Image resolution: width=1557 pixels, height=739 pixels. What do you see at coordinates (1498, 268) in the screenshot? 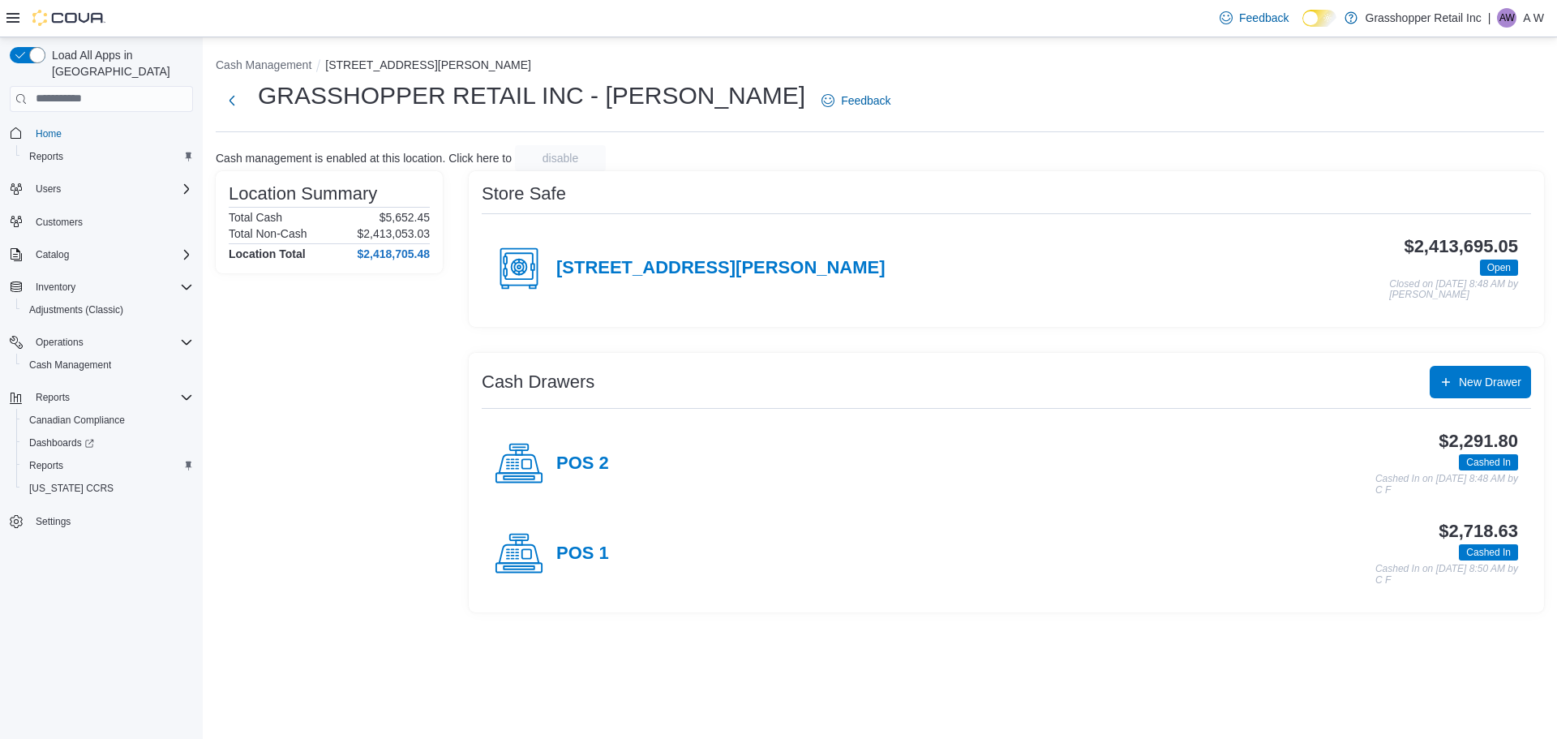
I see `span: Open` at bounding box center [1498, 268].